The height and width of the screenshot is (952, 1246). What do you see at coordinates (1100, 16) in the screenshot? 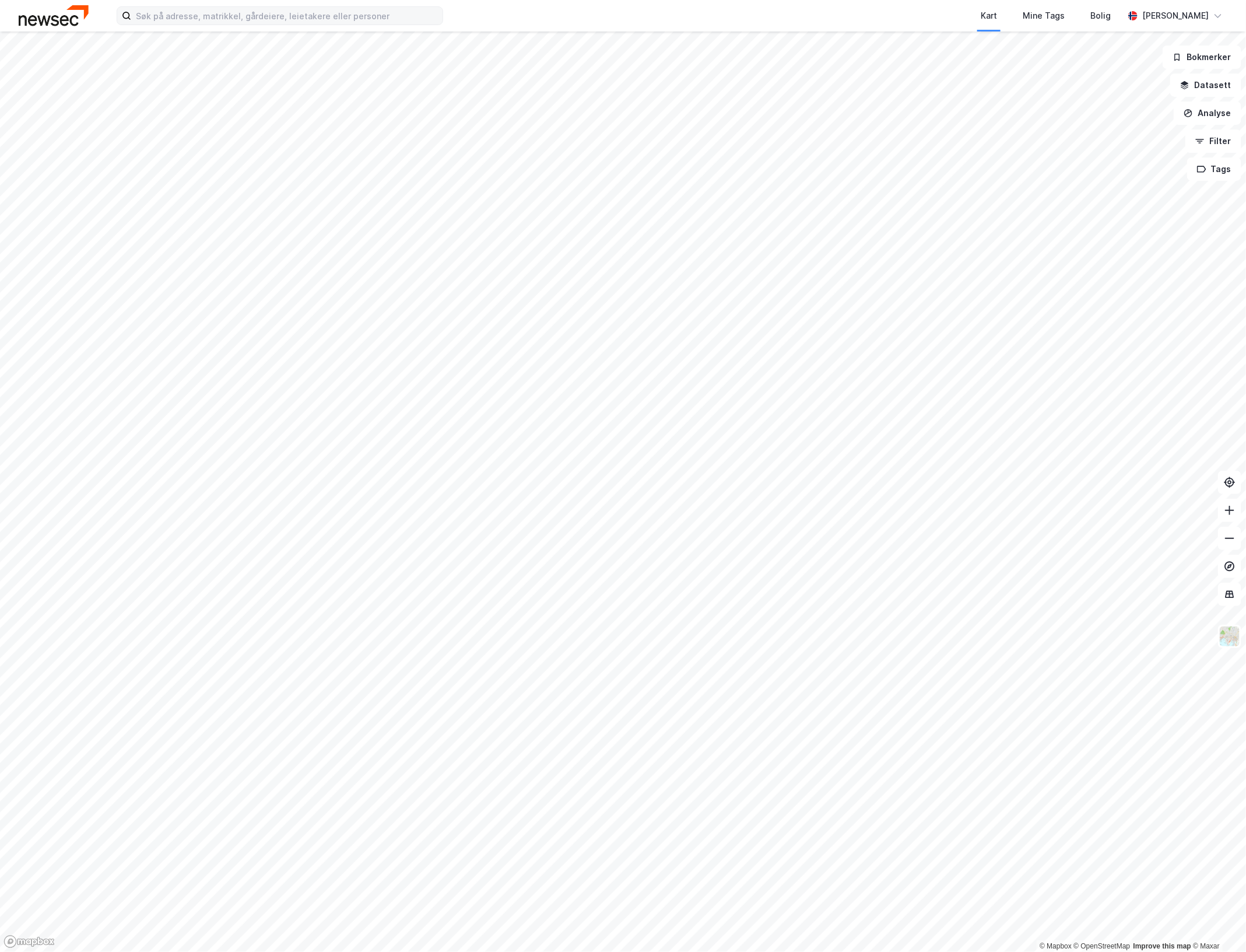
I see `div: Bolig` at bounding box center [1100, 16].